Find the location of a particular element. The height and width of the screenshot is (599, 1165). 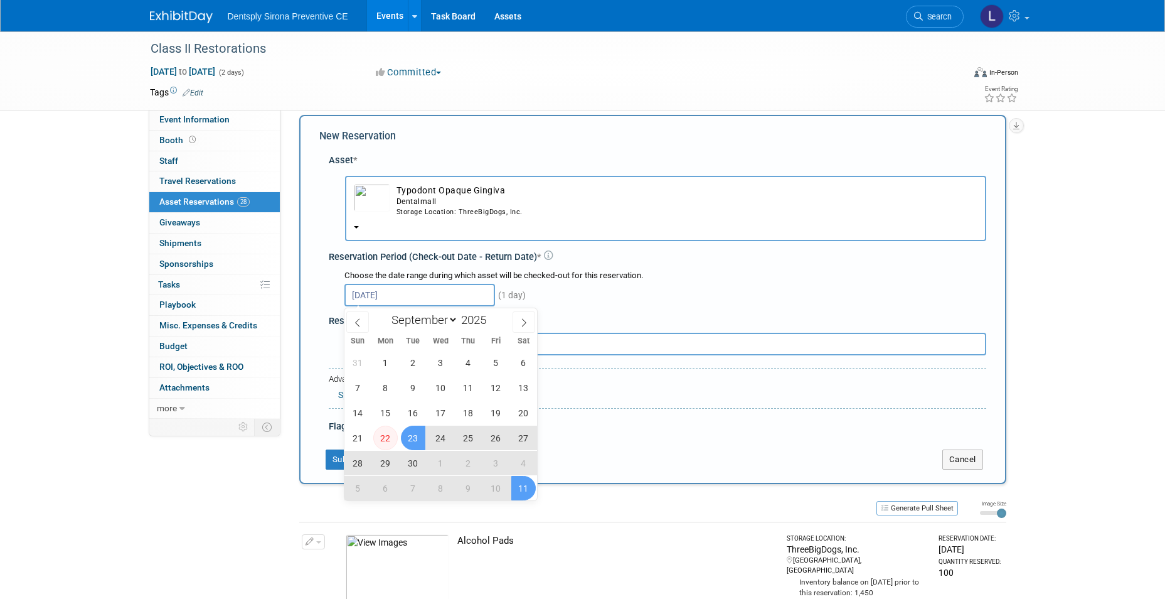

span: September 11, 2025 is located at coordinates (468, 387).